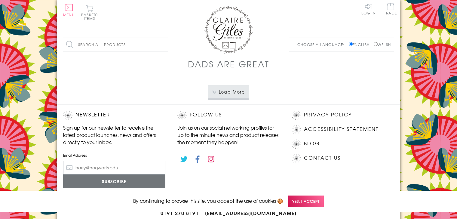  What do you see at coordinates (229, 115) in the screenshot?
I see `h2: Follow Us` at bounding box center [229, 115].